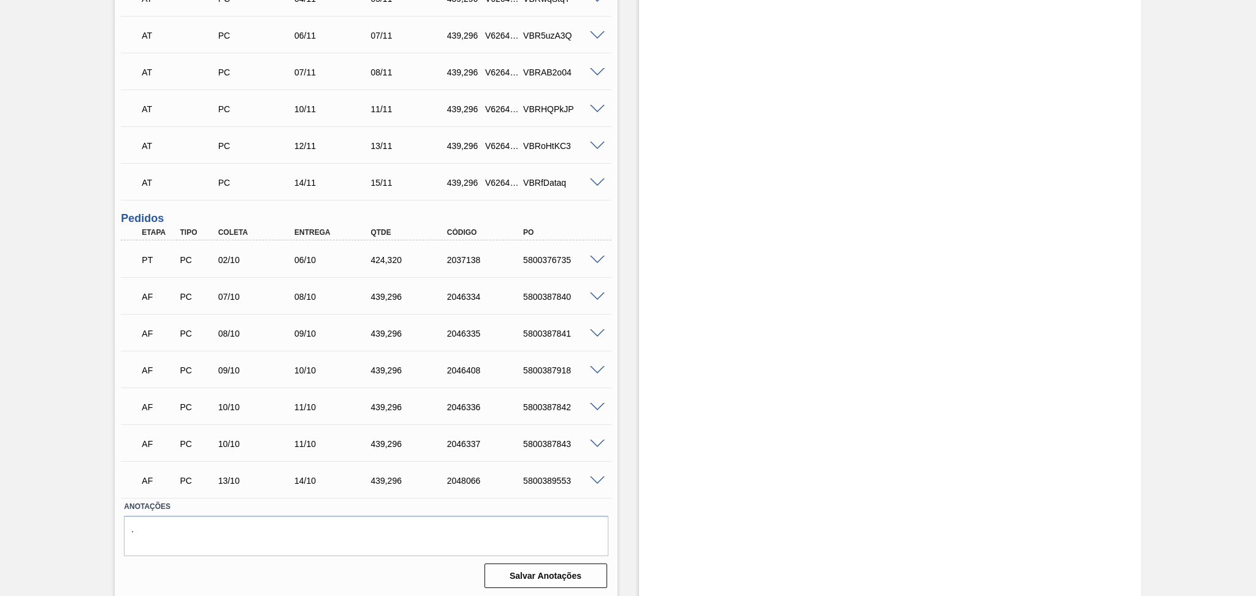 Image resolution: width=1256 pixels, height=596 pixels. Describe the element at coordinates (546, 576) in the screenshot. I see `button: Salvar Anotações` at that location.